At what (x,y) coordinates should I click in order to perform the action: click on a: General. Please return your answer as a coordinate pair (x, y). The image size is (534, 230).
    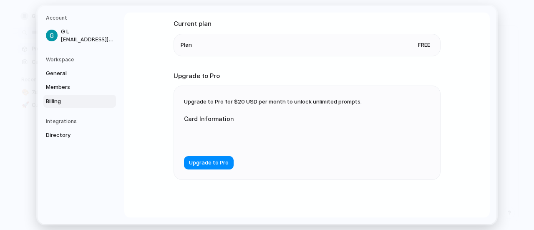
    Looking at the image, I should click on (80, 73).